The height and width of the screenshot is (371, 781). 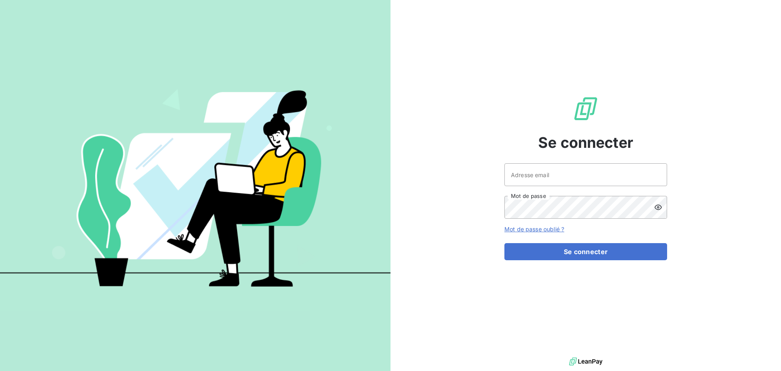 I want to click on input: placeholder, so click(x=586, y=175).